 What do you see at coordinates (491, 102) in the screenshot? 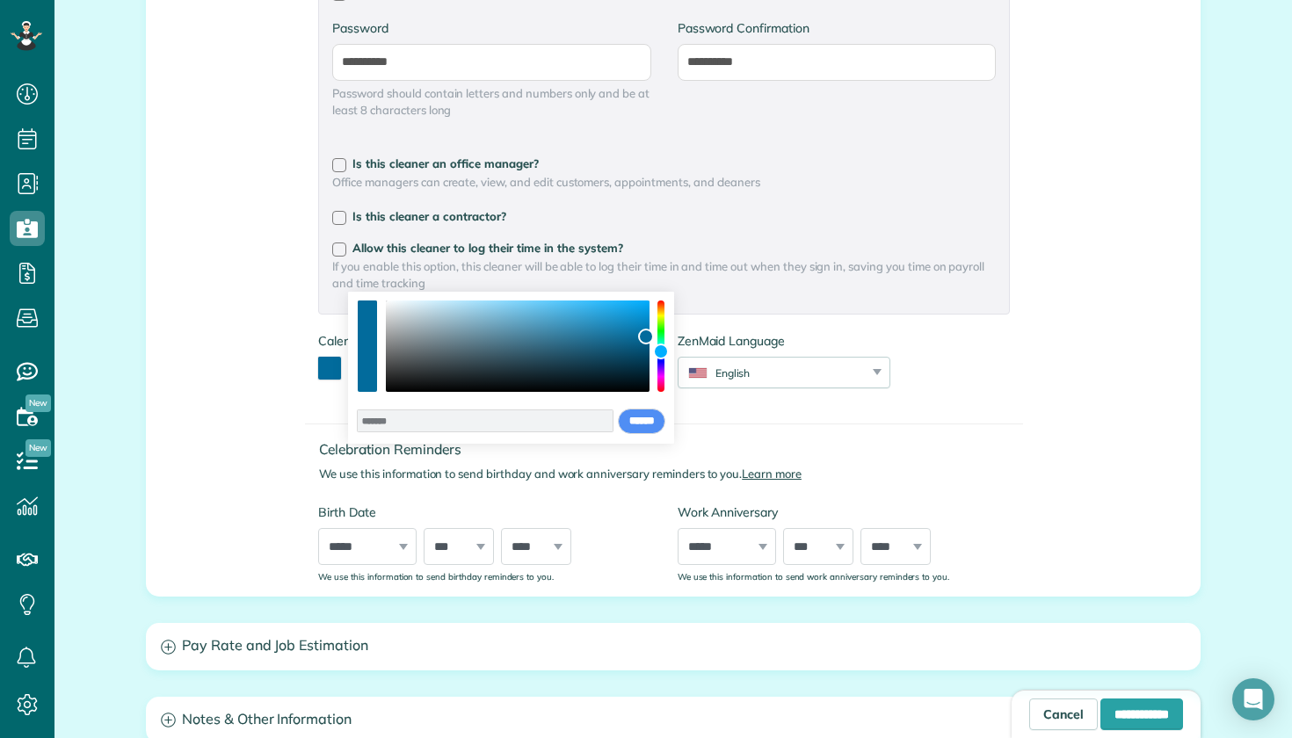
I see `span: Password should contain letters and numbers only and be at least 8 characters long` at bounding box center [491, 102].